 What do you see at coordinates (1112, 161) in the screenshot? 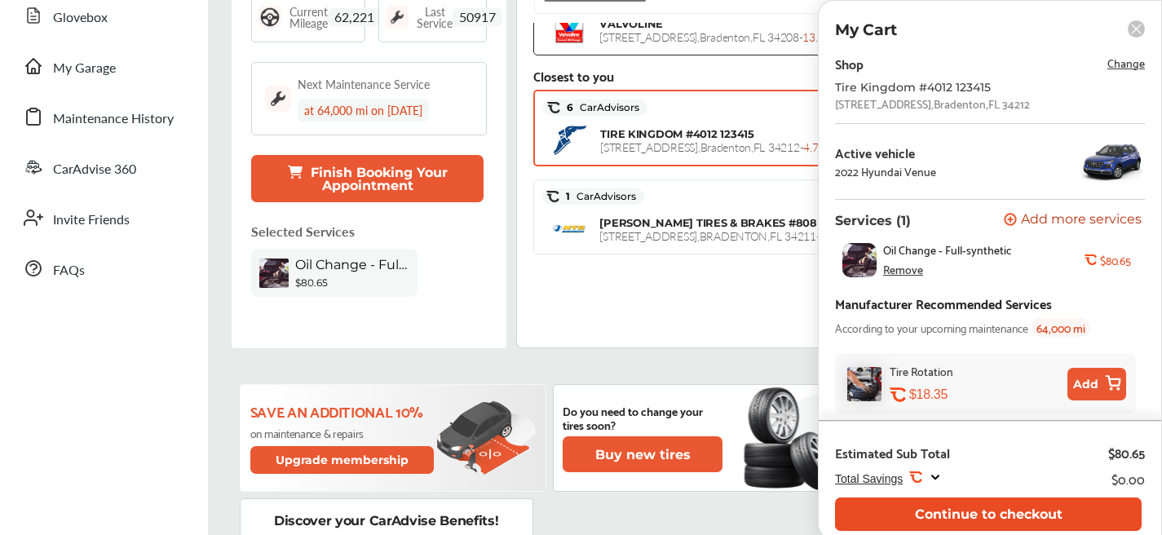
I see `img: 50117_st0640_046.png` at bounding box center [1112, 161].